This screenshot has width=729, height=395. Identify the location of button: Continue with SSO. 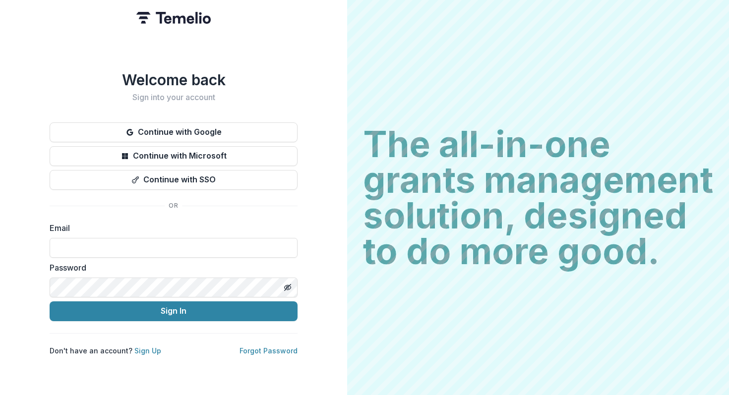
(174, 180).